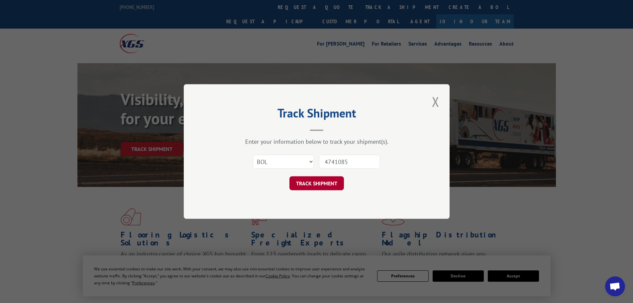 This screenshot has width=633, height=303. I want to click on input: Number(s), so click(350, 161).